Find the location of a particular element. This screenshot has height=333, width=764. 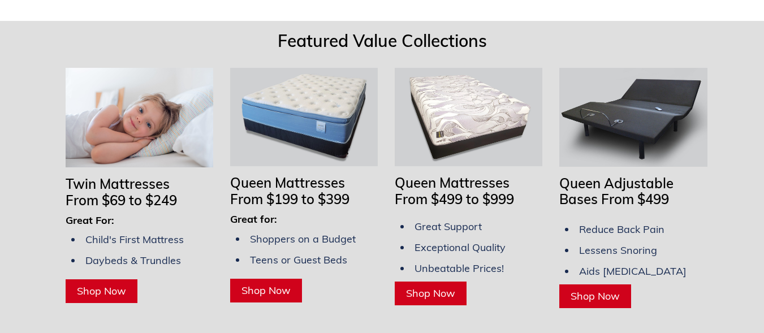

img: Queen Mattresses From $449 to $949 is located at coordinates (468, 117).